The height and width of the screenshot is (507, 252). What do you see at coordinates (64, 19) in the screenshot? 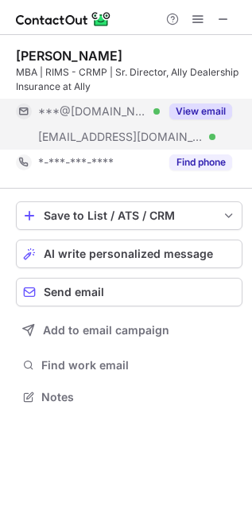
I see `img: ContactOut v5.3.10` at bounding box center [64, 19].